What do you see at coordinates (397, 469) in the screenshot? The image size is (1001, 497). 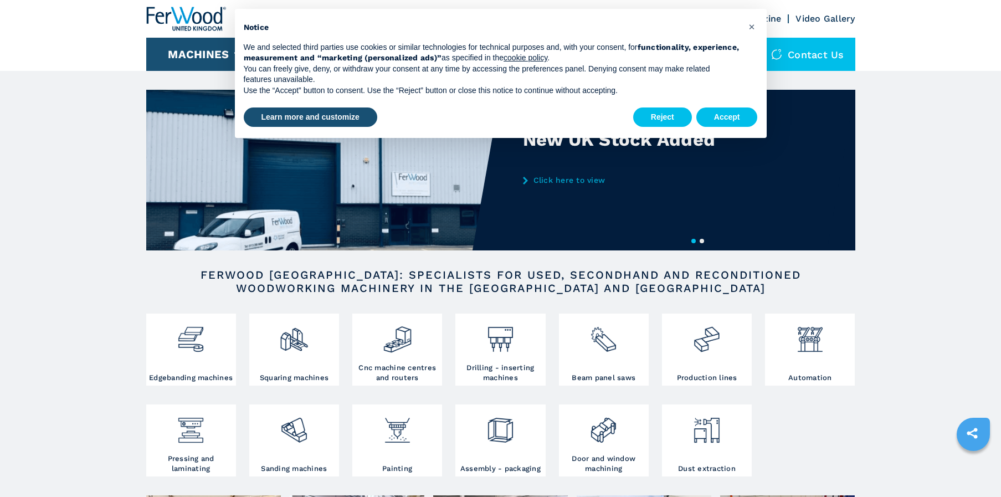 I see `h3: Painting` at bounding box center [397, 469].